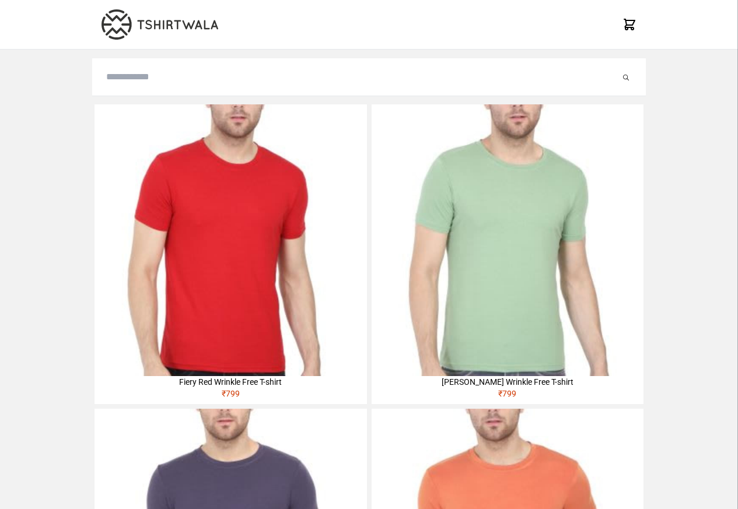 This screenshot has height=509, width=738. Describe the element at coordinates (160, 25) in the screenshot. I see `img: TW-LOGO-400-104.png` at that location.